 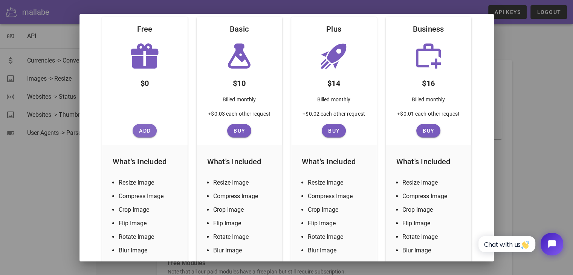 I want to click on div: $0, so click(x=145, y=82).